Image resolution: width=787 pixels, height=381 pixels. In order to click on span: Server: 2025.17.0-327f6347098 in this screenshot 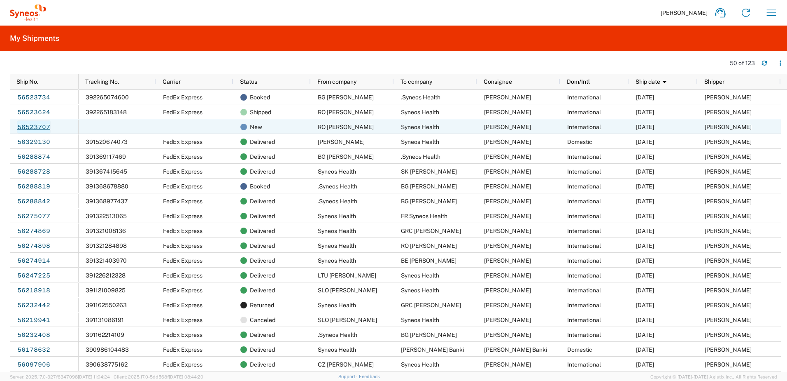, I will do `click(60, 376)`.